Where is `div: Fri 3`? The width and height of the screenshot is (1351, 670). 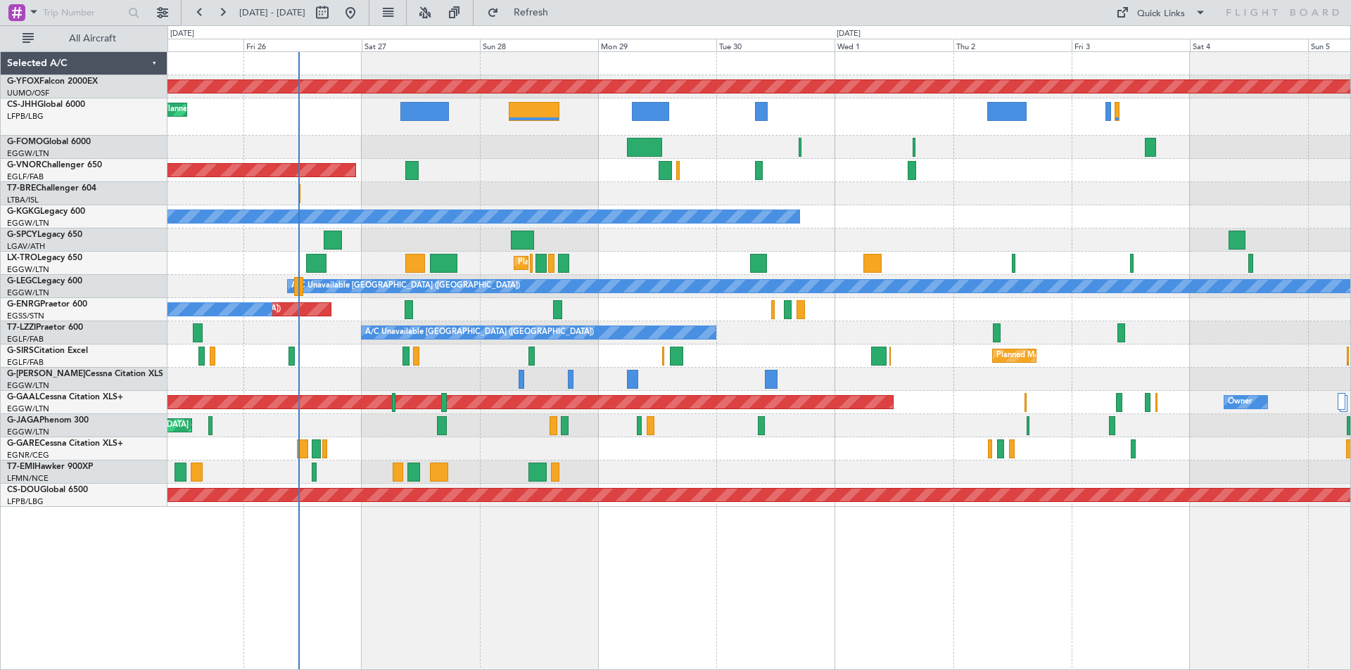
div: Fri 3 is located at coordinates (1130, 45).